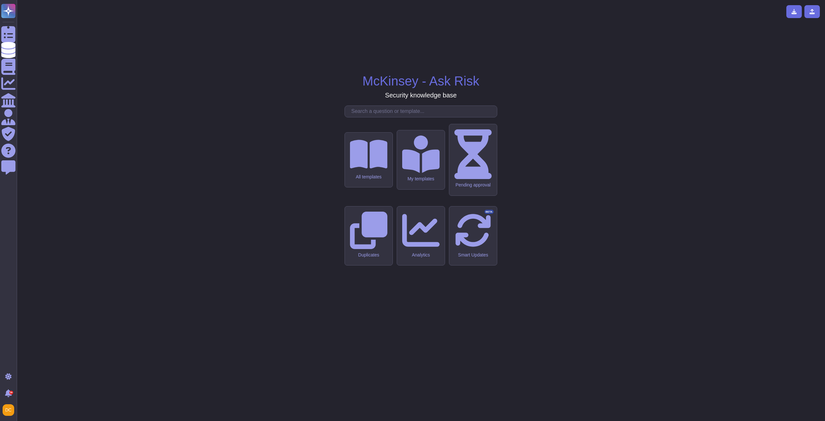  Describe the element at coordinates (473, 255) in the screenshot. I see `div: Smart Updates` at that location.